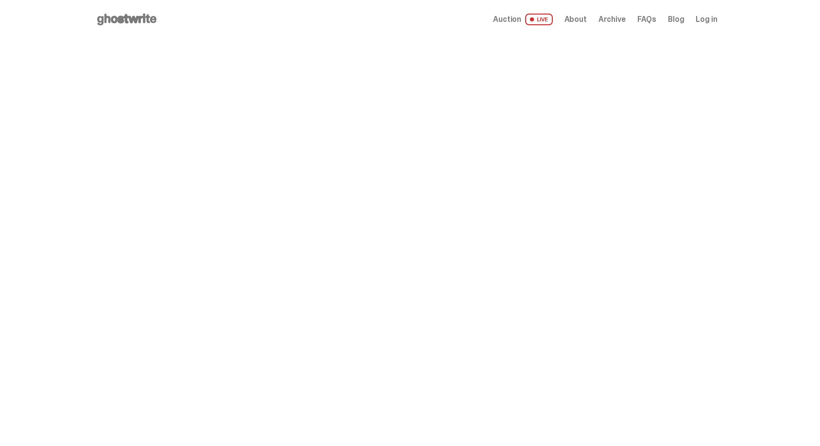 This screenshot has height=446, width=820. Describe the element at coordinates (576, 19) in the screenshot. I see `a: About` at that location.